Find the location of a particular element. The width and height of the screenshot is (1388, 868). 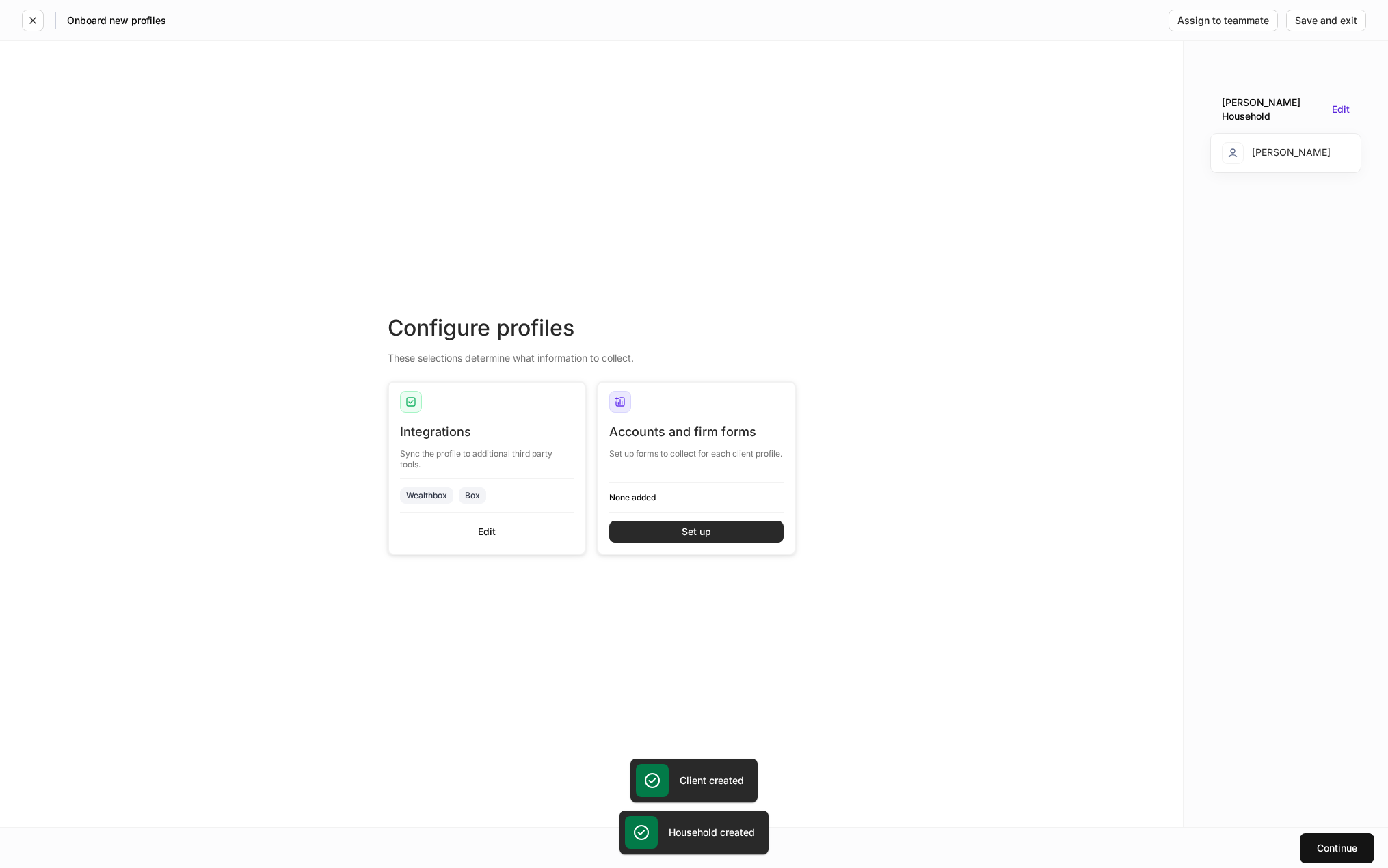

h5: Client created is located at coordinates (711, 780).